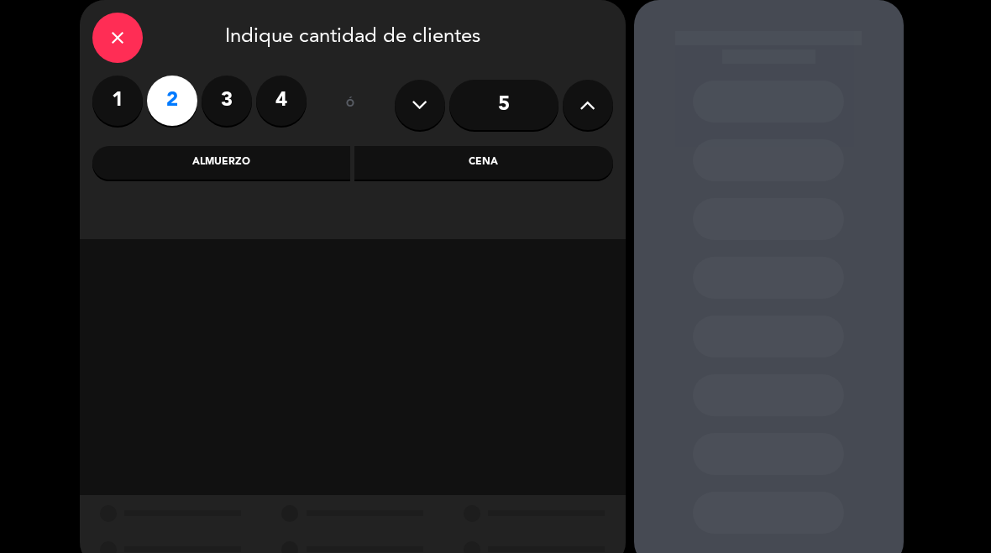  I want to click on div: Cena, so click(484, 163).